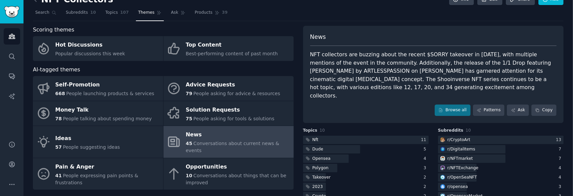 This screenshot has width=573, height=196. I want to click on div: Self-Promotion, so click(105, 85).